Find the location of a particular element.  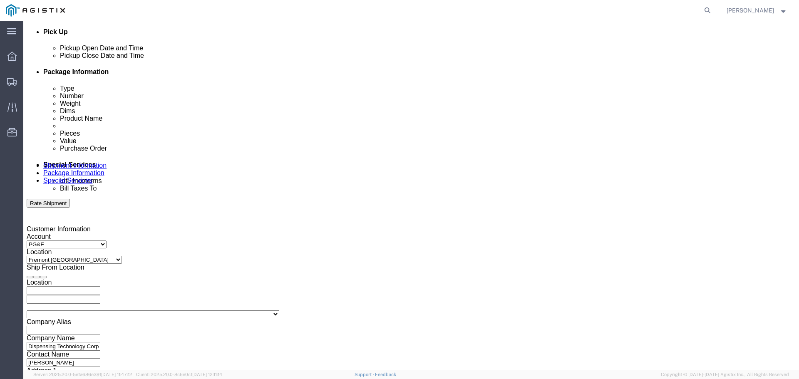

a: Feedback is located at coordinates (385, 374).